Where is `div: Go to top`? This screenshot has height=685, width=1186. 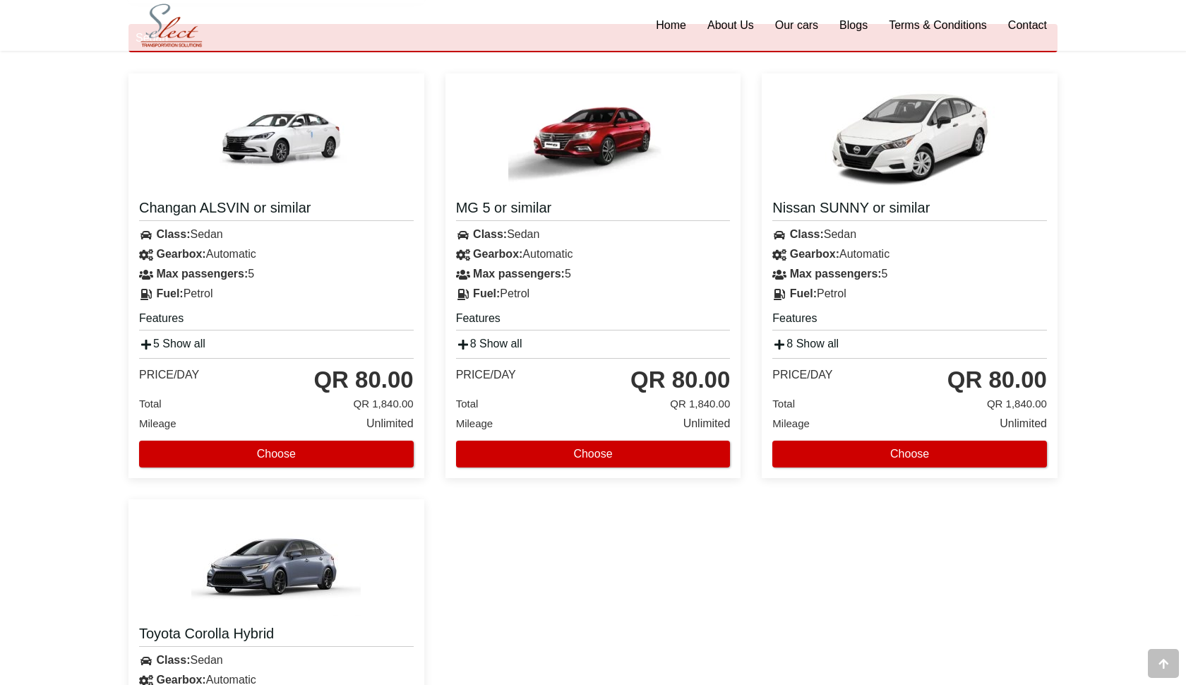 div: Go to top is located at coordinates (1163, 663).